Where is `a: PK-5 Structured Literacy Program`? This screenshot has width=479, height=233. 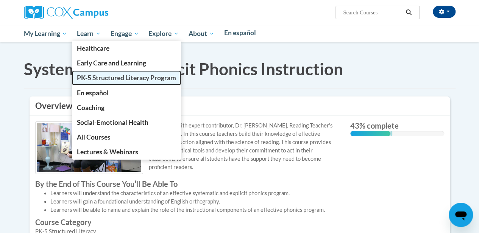
a: PK-5 Structured Literacy Program is located at coordinates (126, 78).